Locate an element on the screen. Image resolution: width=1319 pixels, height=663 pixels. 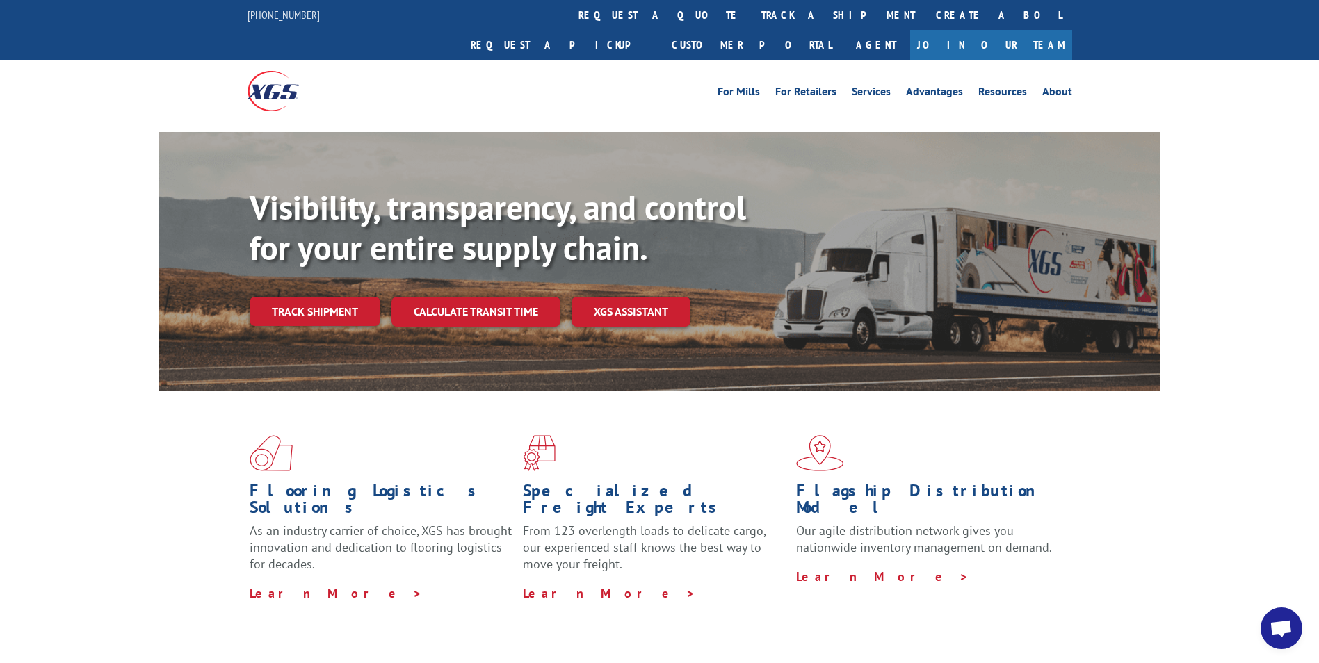
h1: Flooring Logistics Solutions is located at coordinates (381, 503).